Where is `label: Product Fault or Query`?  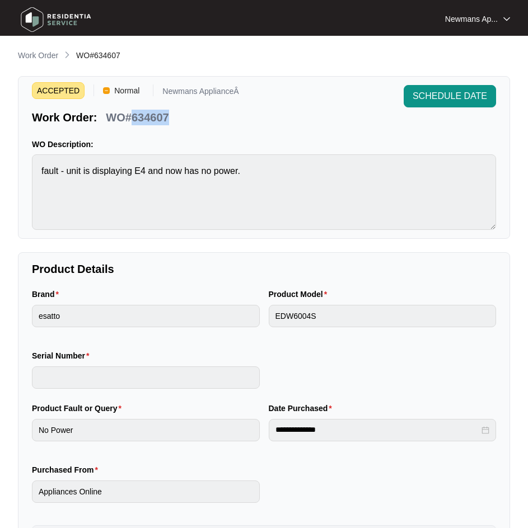 label: Product Fault or Query is located at coordinates (79, 409).